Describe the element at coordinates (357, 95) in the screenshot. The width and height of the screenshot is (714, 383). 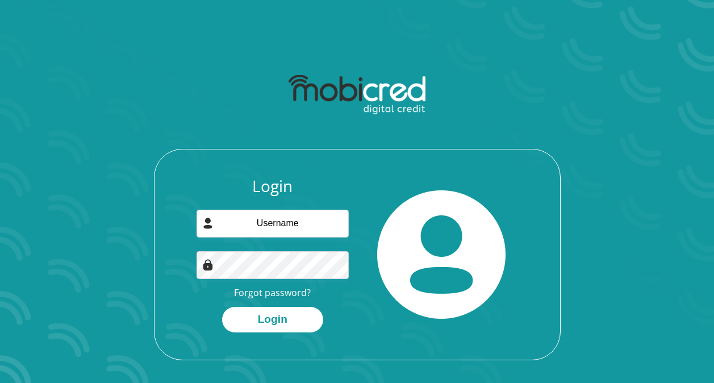
I see `img: mobicred logo` at that location.